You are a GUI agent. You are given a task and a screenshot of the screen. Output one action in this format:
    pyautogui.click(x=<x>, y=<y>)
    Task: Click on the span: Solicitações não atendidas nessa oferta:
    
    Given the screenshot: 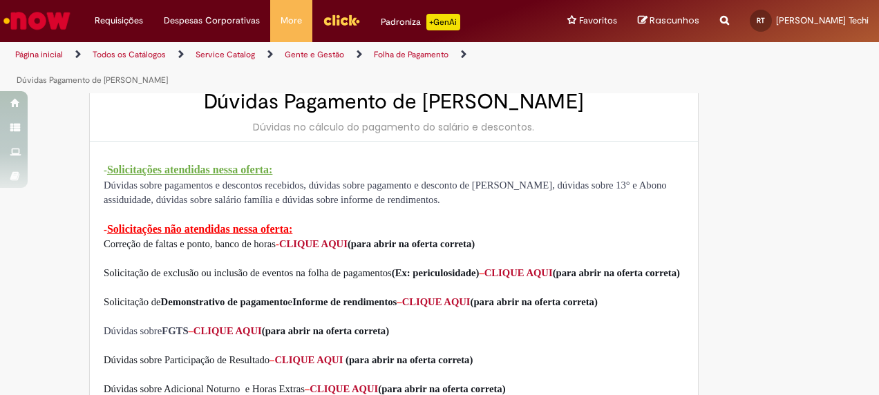 What is the action you would take?
    pyautogui.click(x=200, y=229)
    